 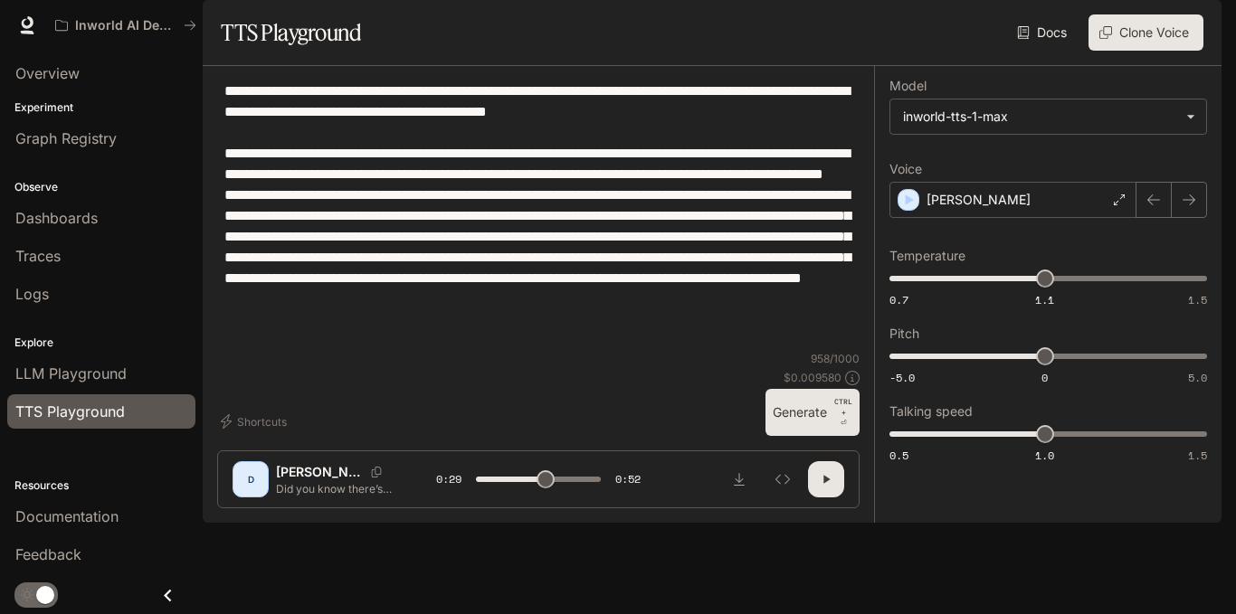 What do you see at coordinates (1044, 377) in the screenshot?
I see `span: 0` at bounding box center [1044, 377].